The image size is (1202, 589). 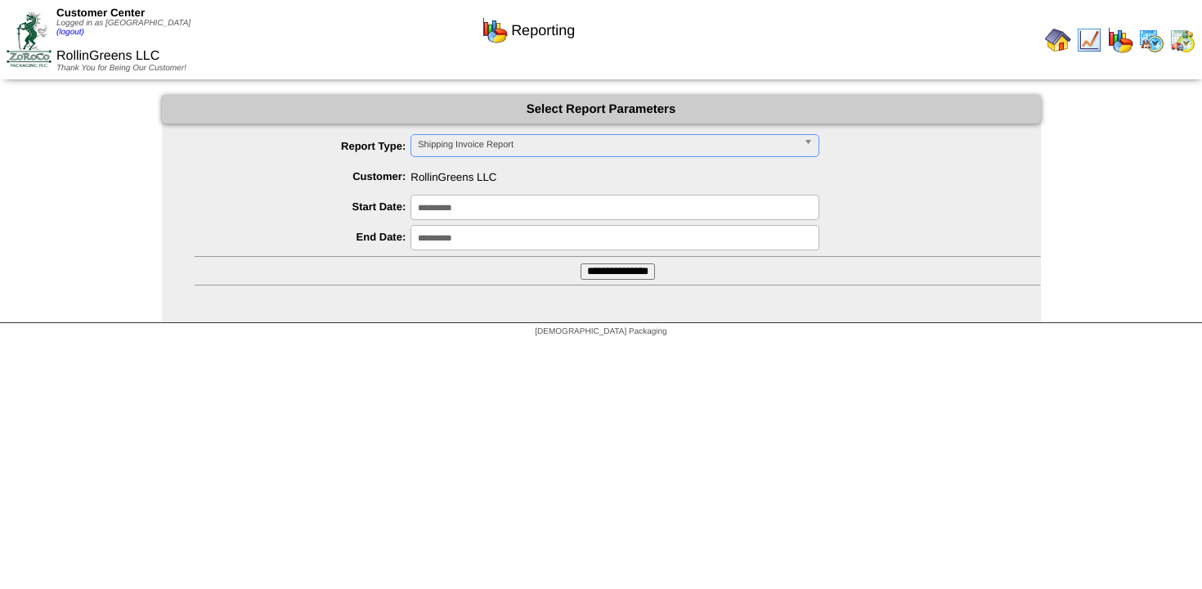 I want to click on img: line_graph.gif, so click(x=1089, y=40).